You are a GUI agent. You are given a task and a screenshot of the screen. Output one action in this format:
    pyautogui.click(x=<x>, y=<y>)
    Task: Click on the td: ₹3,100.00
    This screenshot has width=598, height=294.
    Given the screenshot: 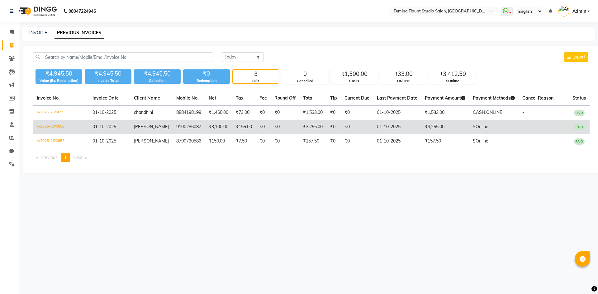 What is the action you would take?
    pyautogui.click(x=218, y=127)
    